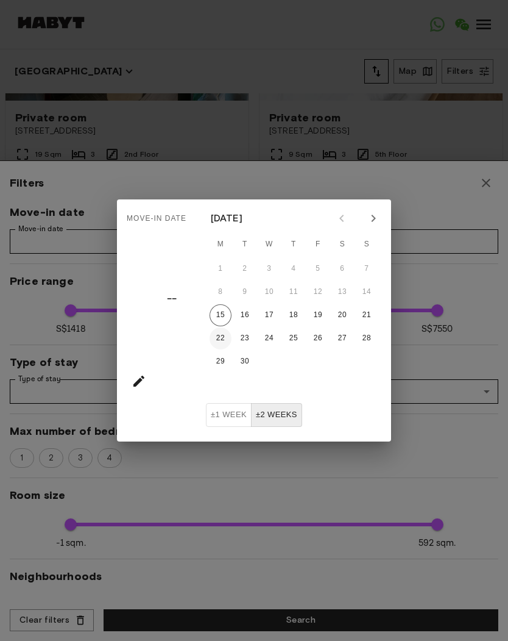 Image resolution: width=508 pixels, height=641 pixels. What do you see at coordinates (269, 315) in the screenshot?
I see `button: 17` at bounding box center [269, 315].